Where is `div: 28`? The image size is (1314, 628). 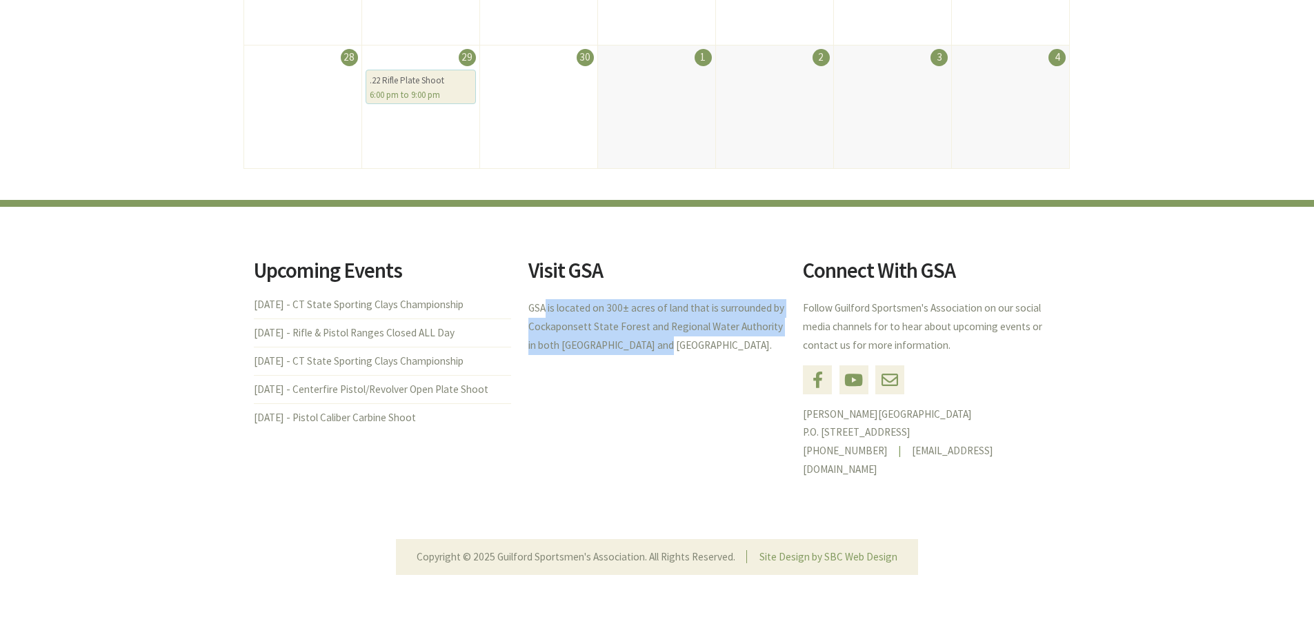 div: 28 is located at coordinates (349, 57).